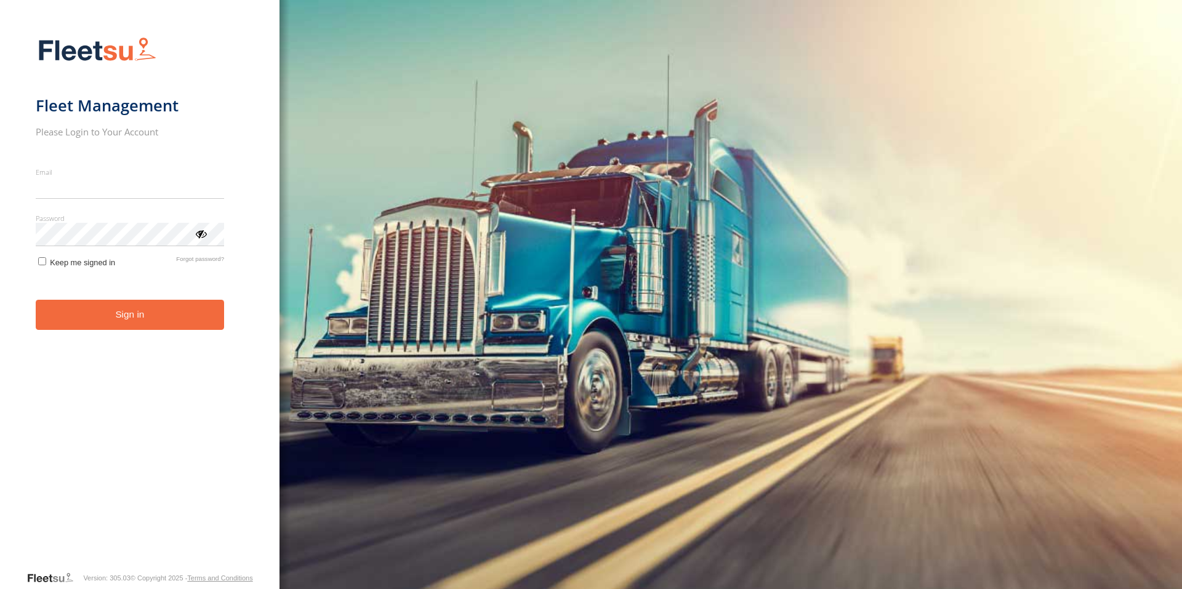 The height and width of the screenshot is (589, 1182). What do you see at coordinates (83, 262) in the screenshot?
I see `span: Keep me signed in` at bounding box center [83, 262].